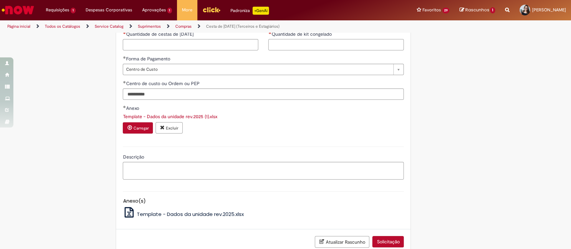  Describe the element at coordinates (263, 201) in the screenshot. I see `h5: Anexo(s)` at that location.